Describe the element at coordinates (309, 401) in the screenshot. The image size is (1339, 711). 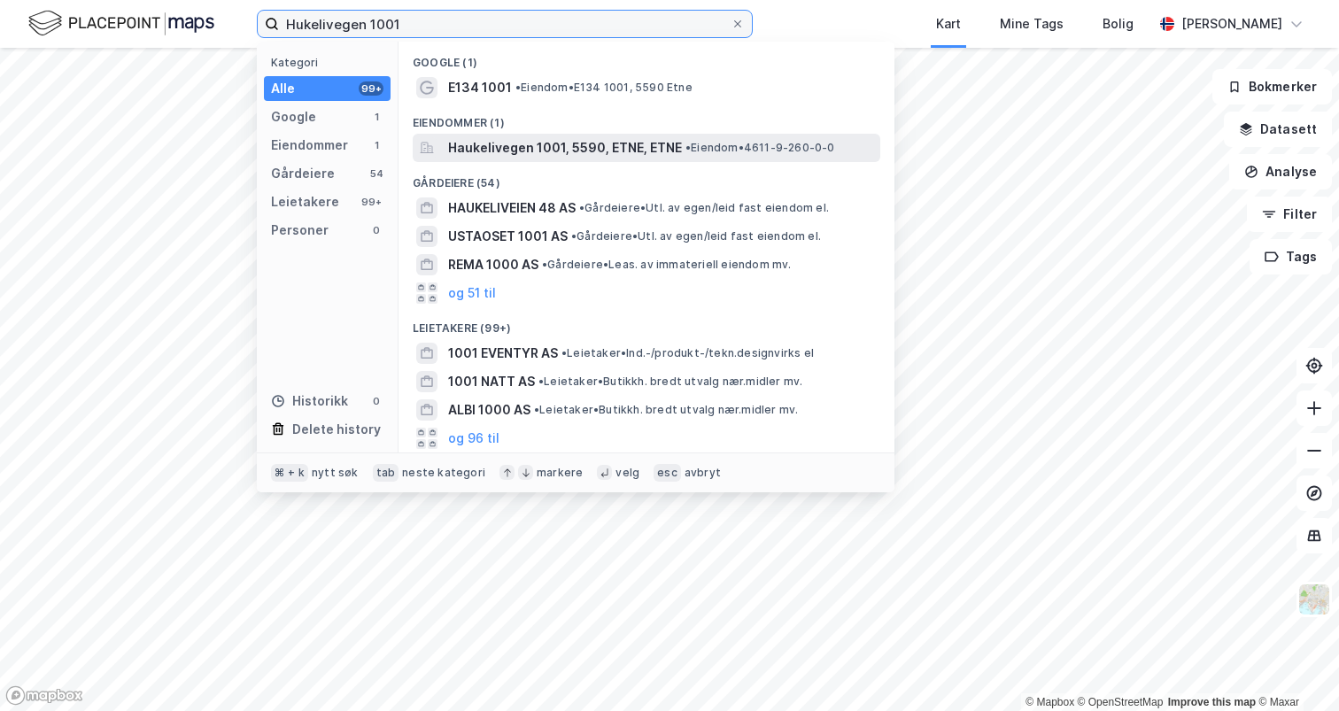
I see `div: Historikk` at that location.